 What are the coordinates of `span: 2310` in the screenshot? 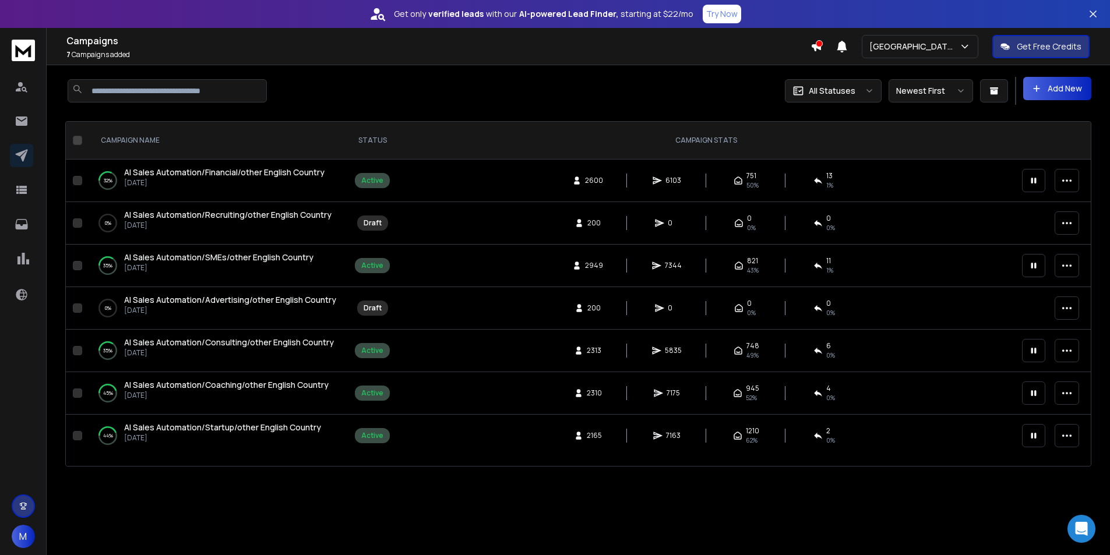 It's located at (594, 393).